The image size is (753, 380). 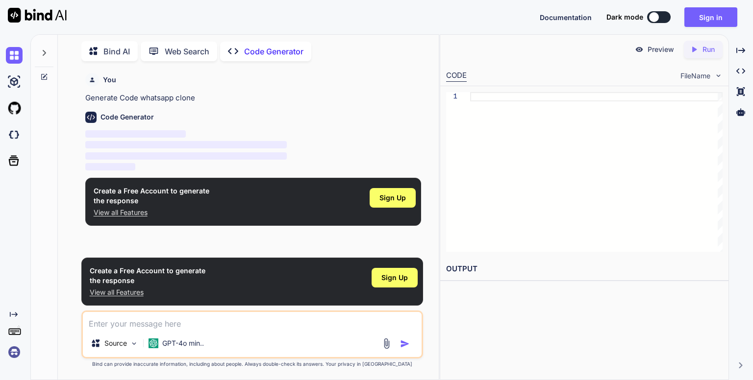 What do you see at coordinates (153, 344) in the screenshot?
I see `img: GPT-4o mini` at bounding box center [153, 344].